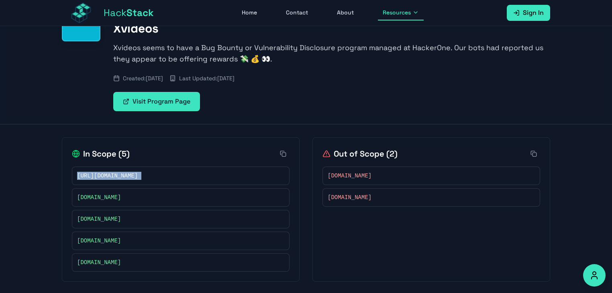 The width and height of the screenshot is (612, 293). I want to click on span: Sign In, so click(533, 13).